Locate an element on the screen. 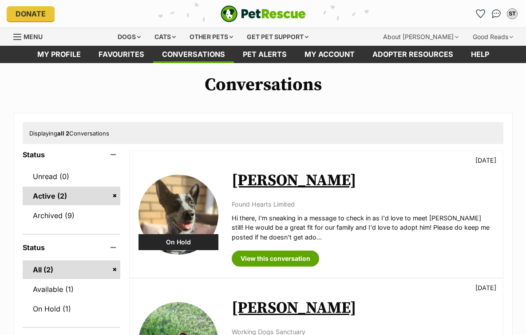 The width and height of the screenshot is (526, 335). div: On Hold is located at coordinates (178, 242).